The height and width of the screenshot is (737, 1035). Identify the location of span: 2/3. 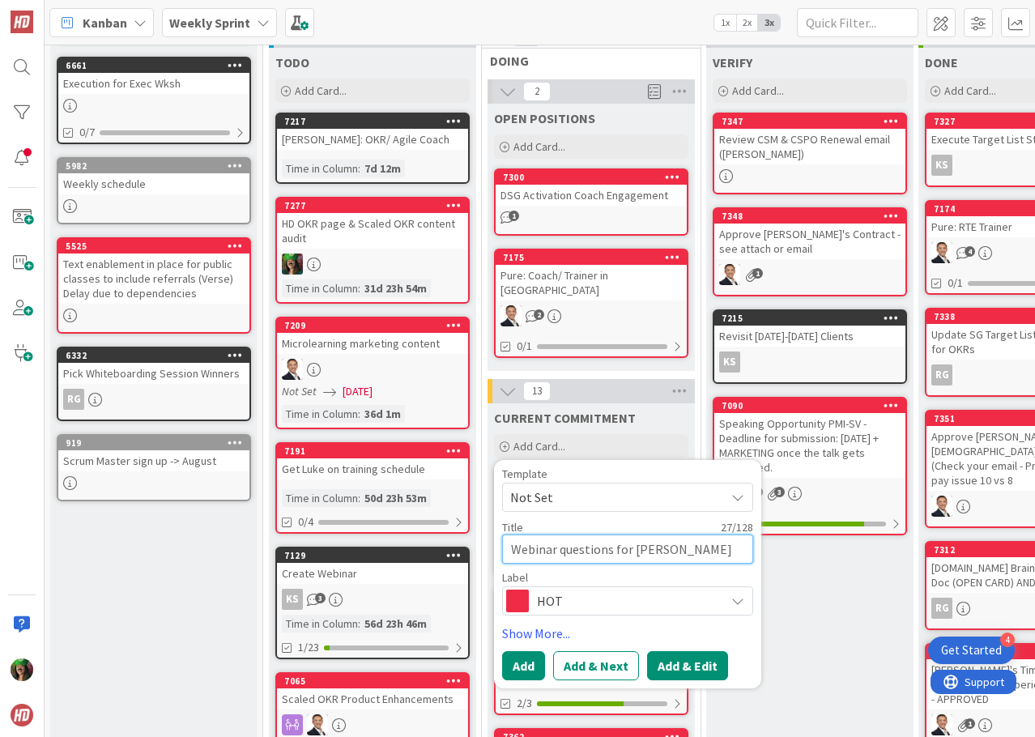
(524, 703).